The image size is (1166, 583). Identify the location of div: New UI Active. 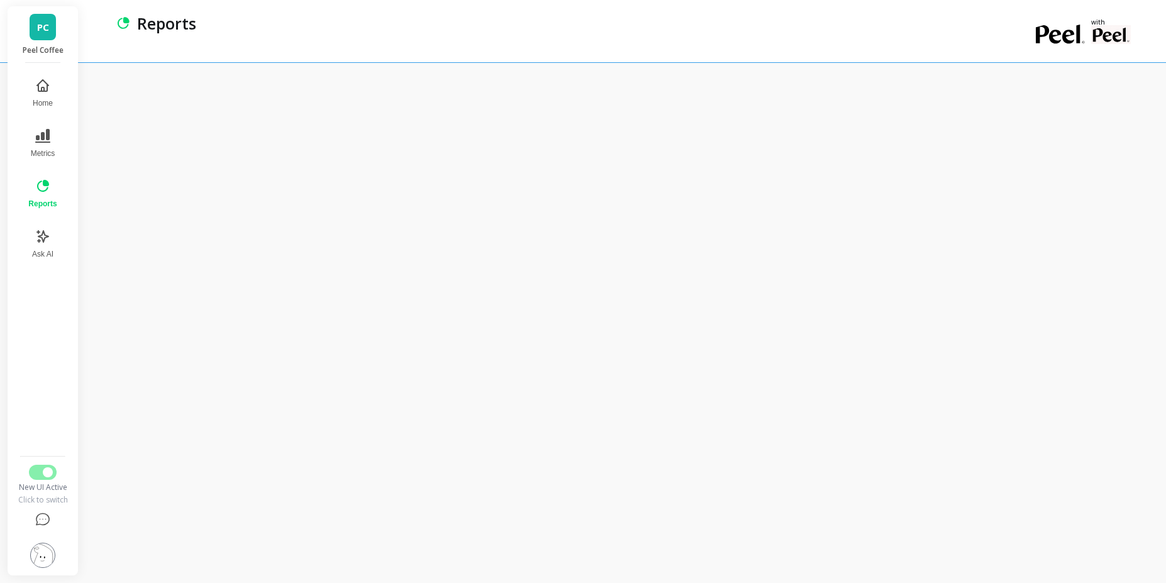
(42, 487).